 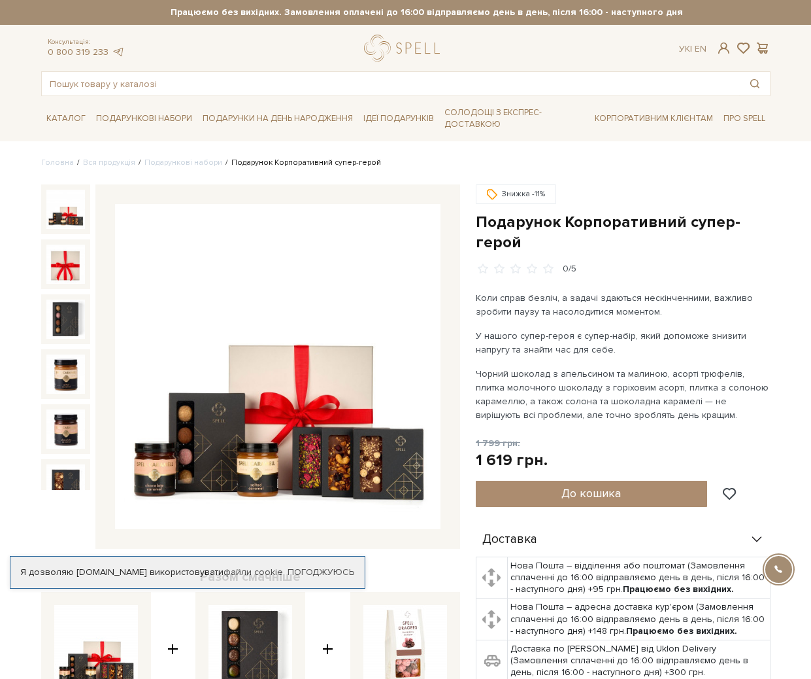 I want to click on a: файли cookie, so click(x=253, y=571).